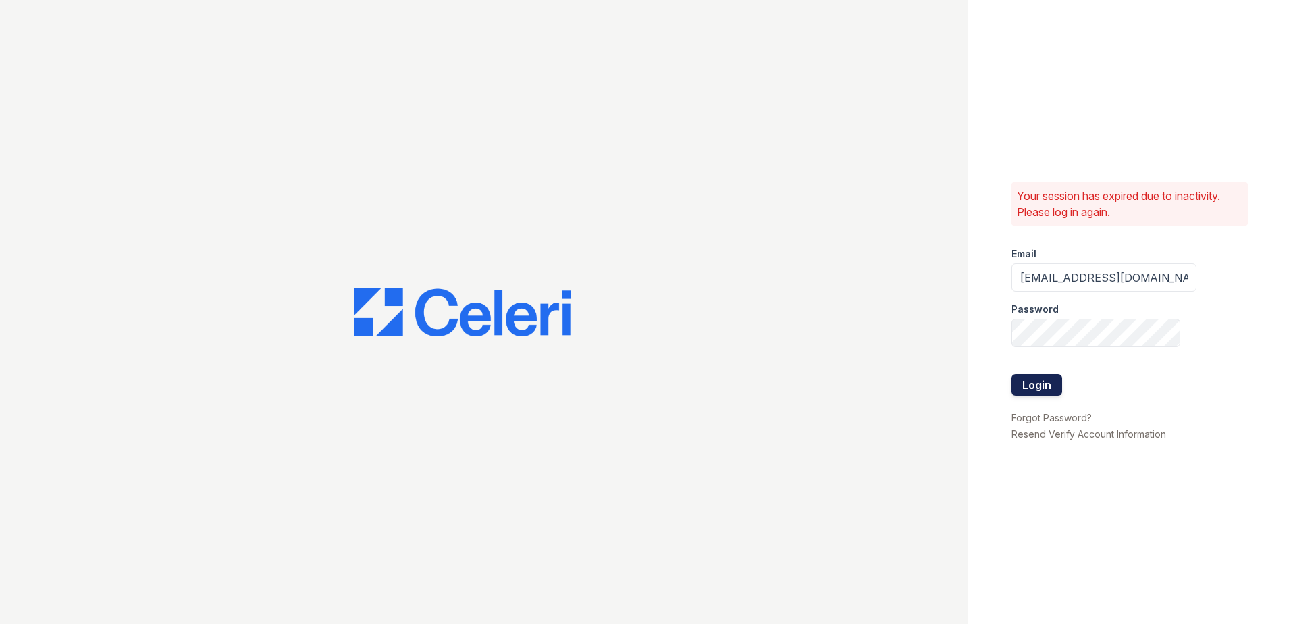 Image resolution: width=1291 pixels, height=624 pixels. What do you see at coordinates (1088, 433) in the screenshot?
I see `a: Resend Verify Account Information` at bounding box center [1088, 433].